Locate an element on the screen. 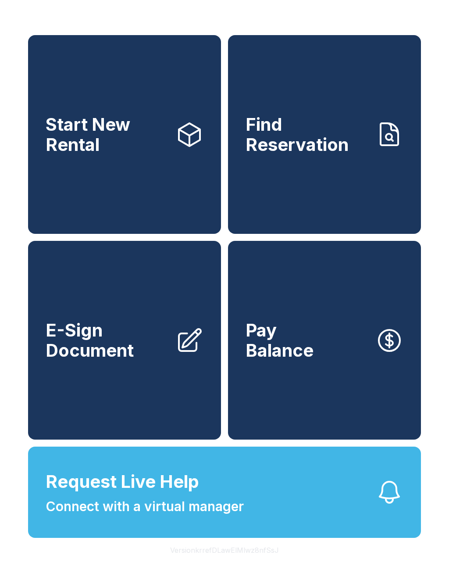  a: Start New Rental is located at coordinates (125, 134).